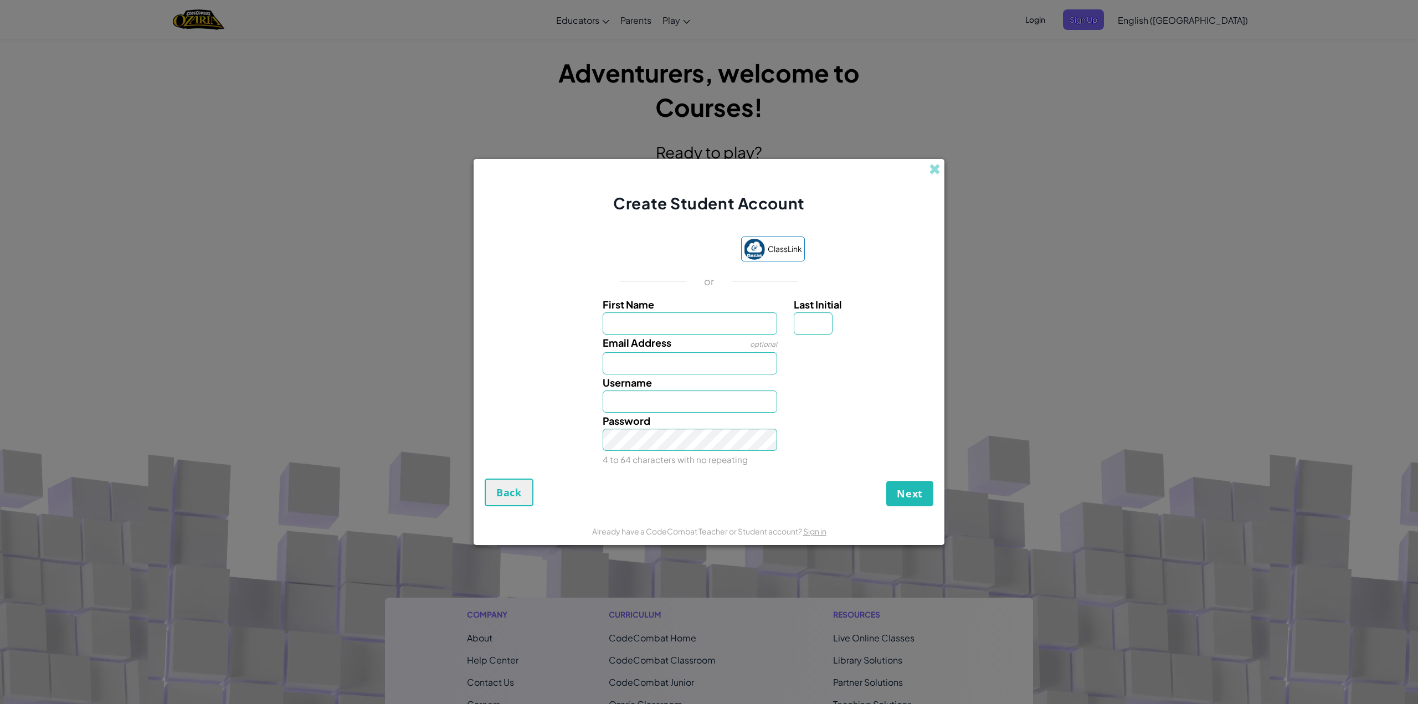 Image resolution: width=1418 pixels, height=704 pixels. I want to click on span: optional, so click(763, 344).